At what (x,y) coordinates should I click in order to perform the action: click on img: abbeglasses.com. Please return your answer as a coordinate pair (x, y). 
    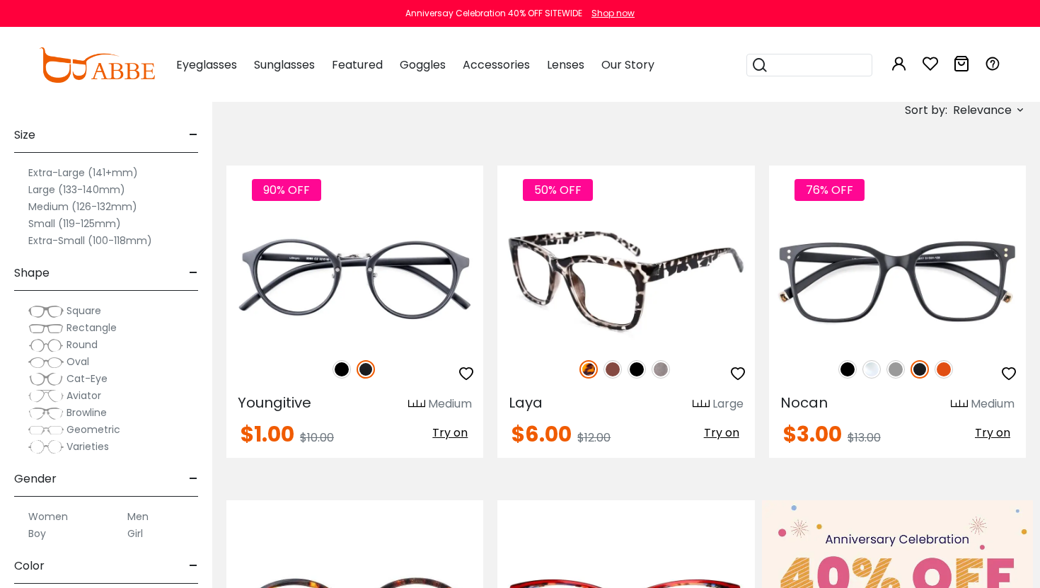
    Looking at the image, I should click on (97, 65).